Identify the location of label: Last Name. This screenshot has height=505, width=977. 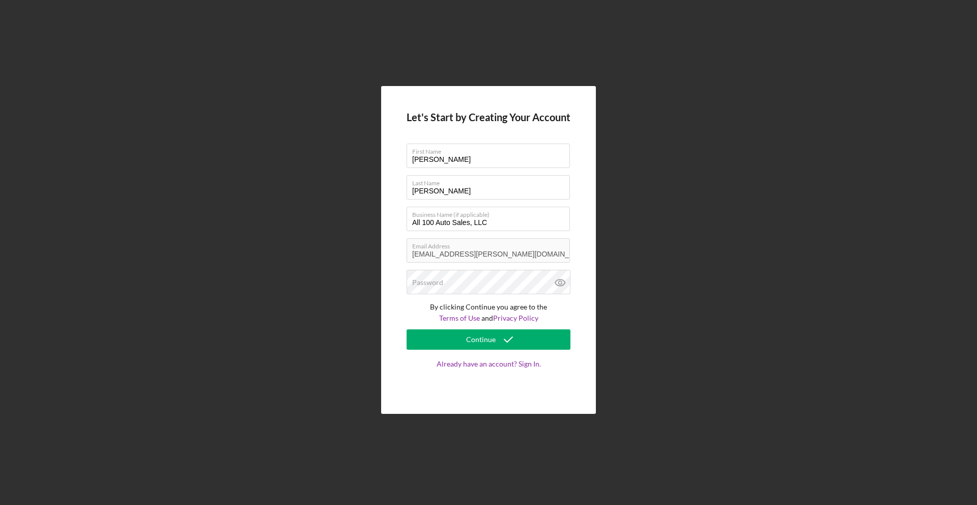
(491, 181).